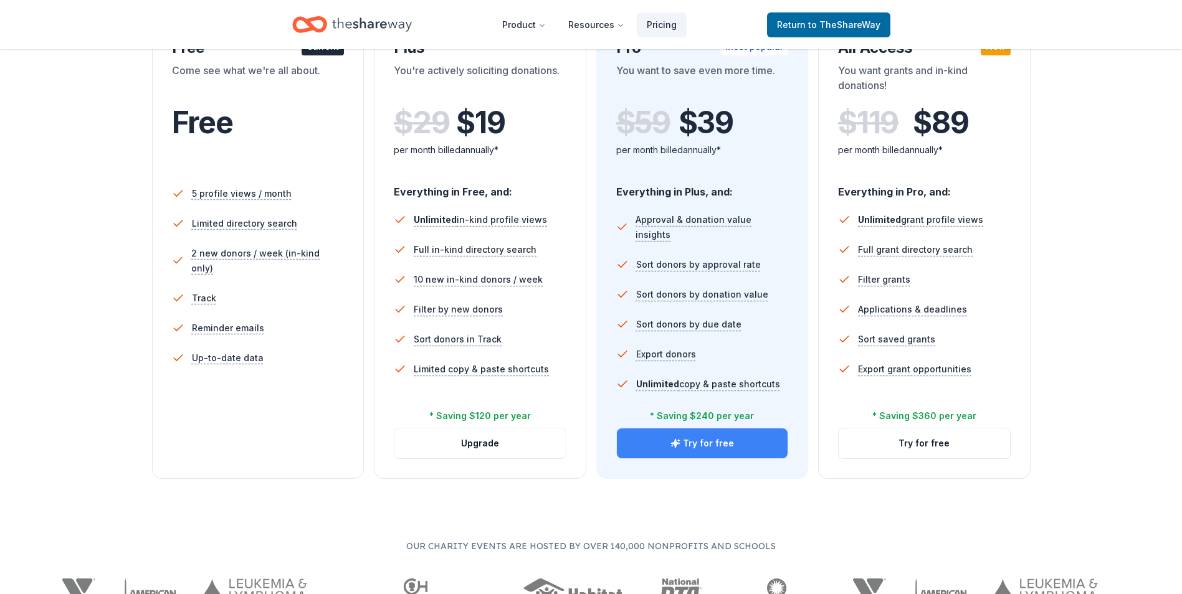 The image size is (1182, 594). I want to click on span: grant profile views, so click(920, 219).